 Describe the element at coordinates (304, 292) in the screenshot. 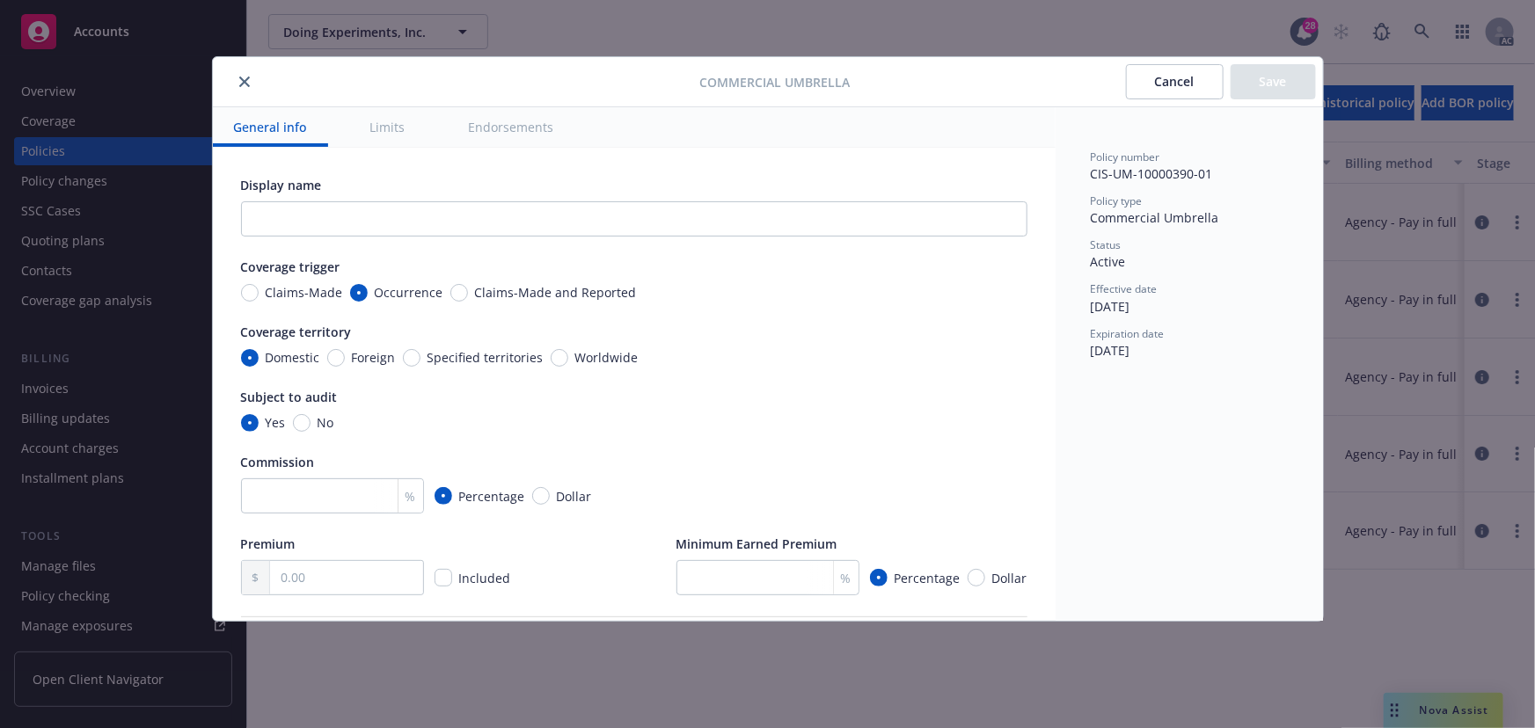

I see `span: Claims-Made` at that location.